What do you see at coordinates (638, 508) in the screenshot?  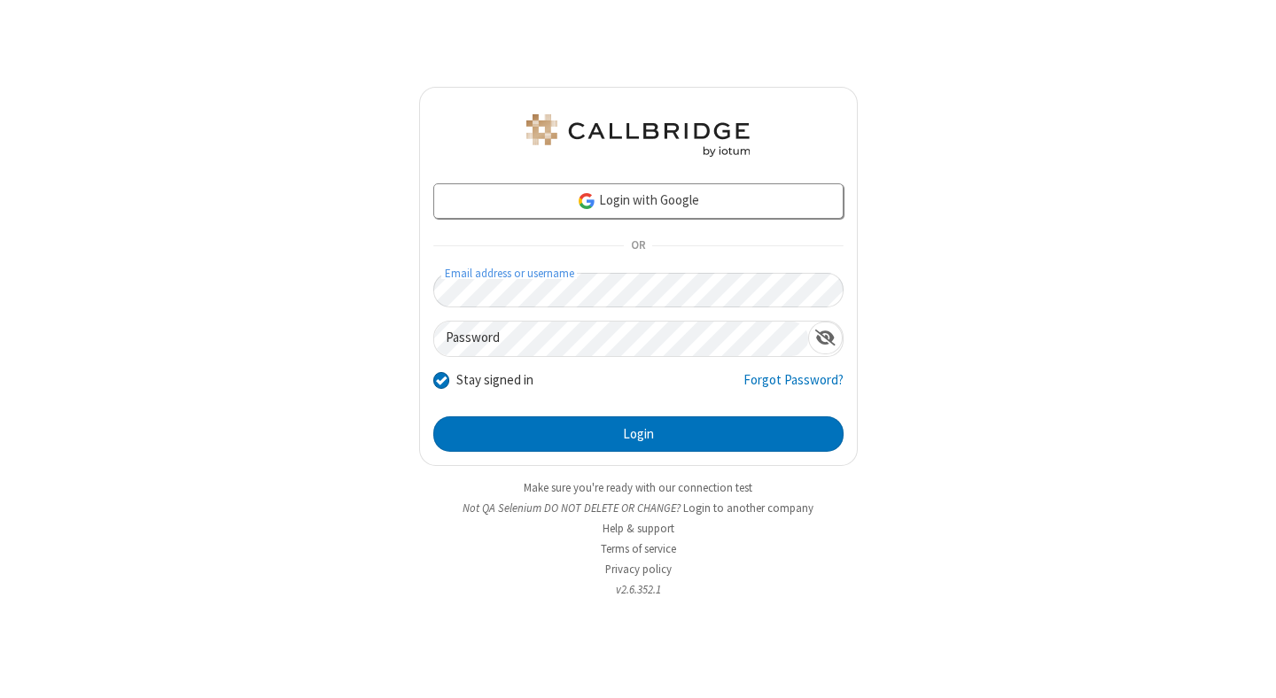 I see `li: Not QA Selenium DO NOT DELETE OR CHANGE?` at bounding box center [638, 508].